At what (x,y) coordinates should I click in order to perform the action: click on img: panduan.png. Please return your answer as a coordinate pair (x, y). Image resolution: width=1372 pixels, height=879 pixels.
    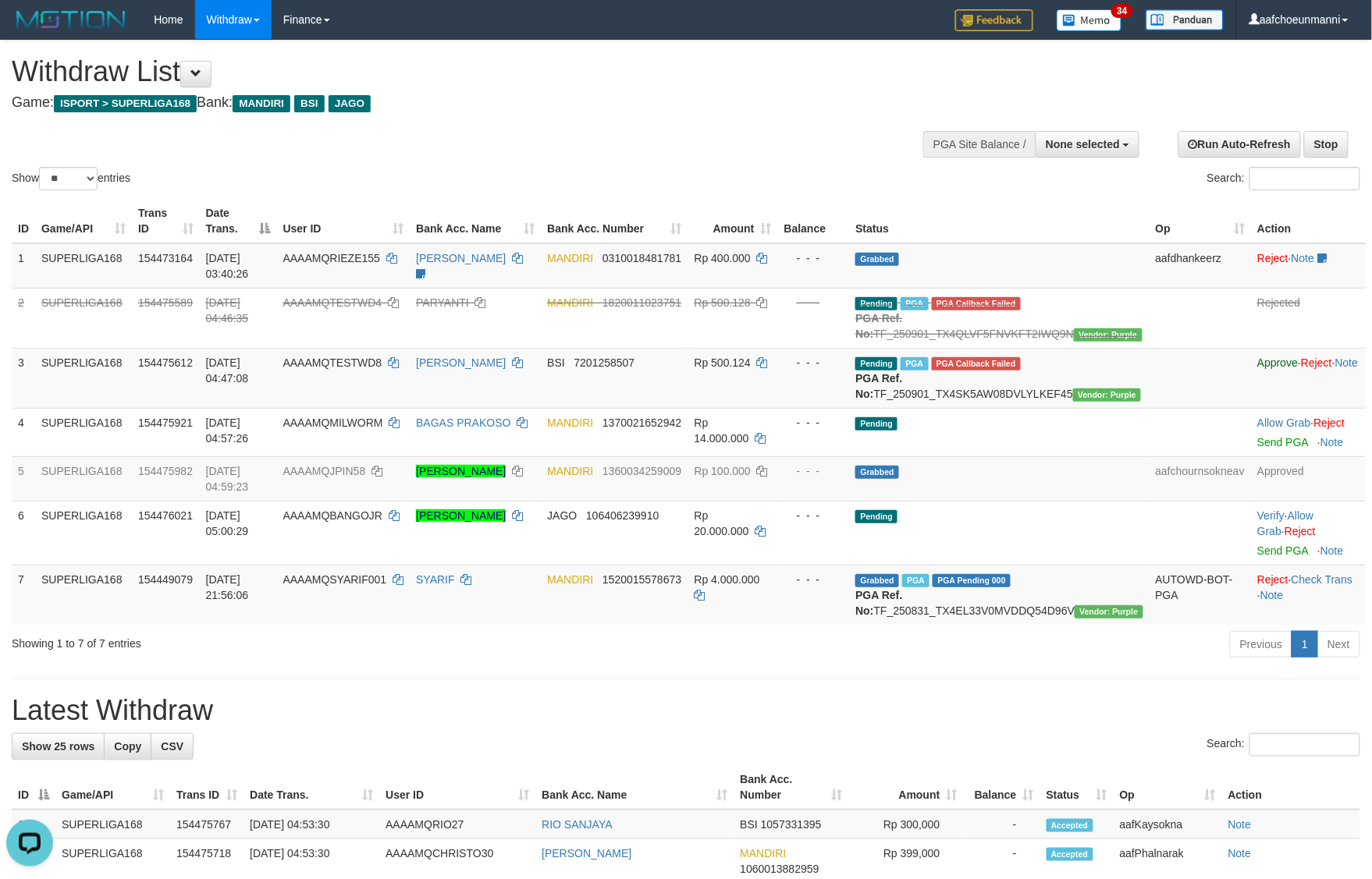
    Looking at the image, I should click on (1185, 20).